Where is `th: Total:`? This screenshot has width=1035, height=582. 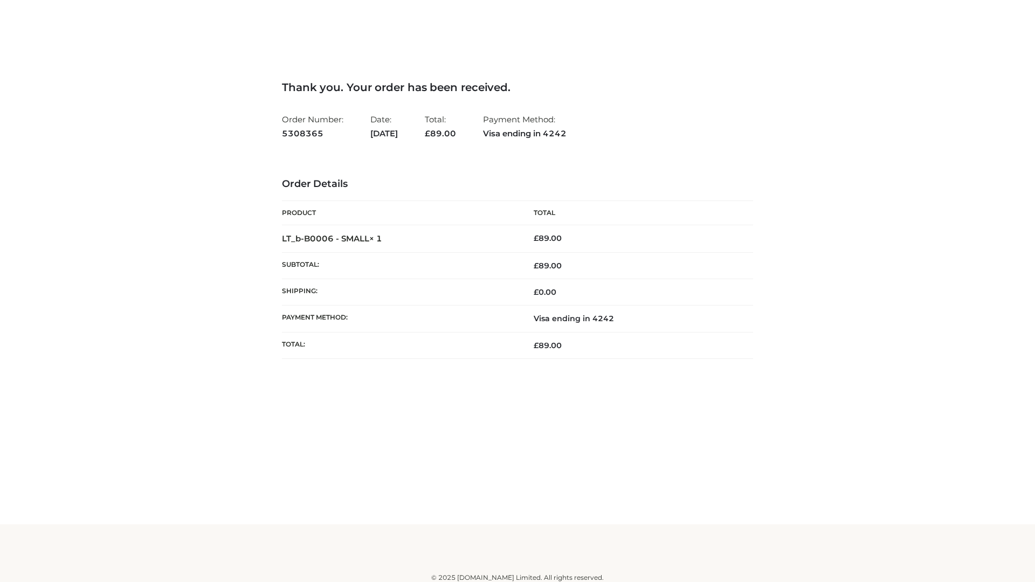
th: Total: is located at coordinates (399, 345).